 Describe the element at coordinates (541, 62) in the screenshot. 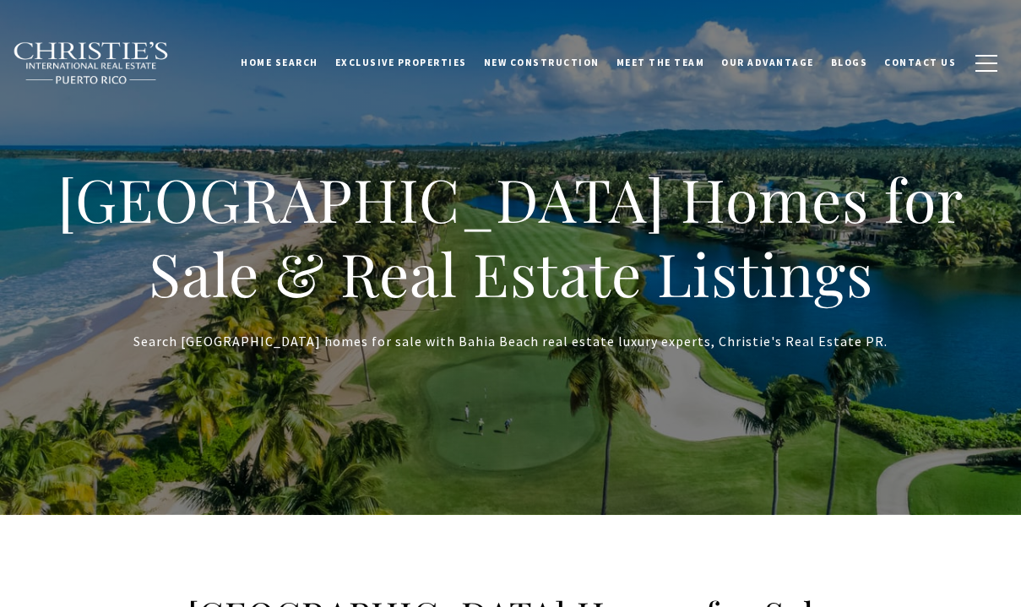

I see `span: New Construction` at that location.